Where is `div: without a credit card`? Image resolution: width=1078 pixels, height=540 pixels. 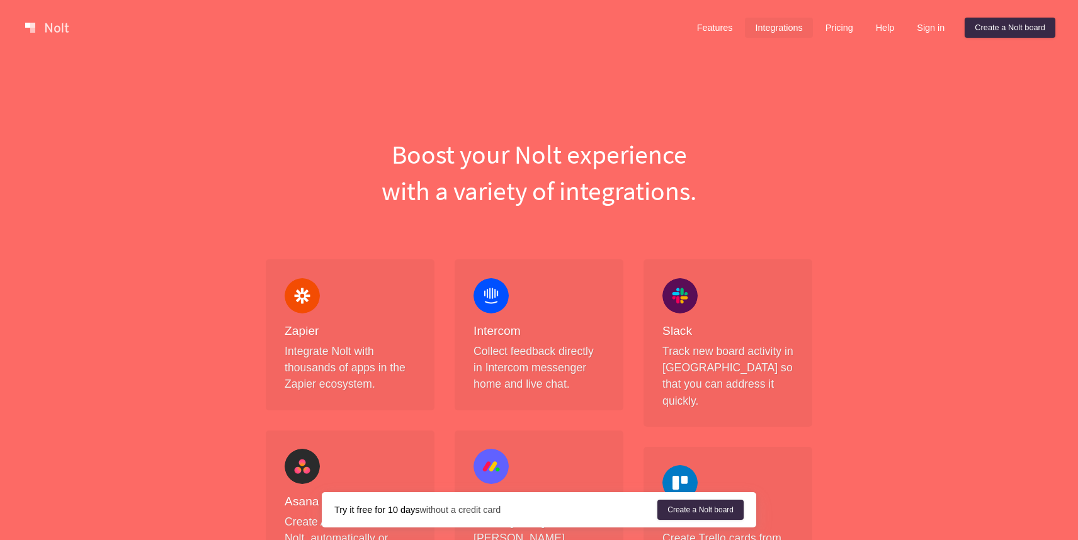 div: without a credit card is located at coordinates (495, 510).